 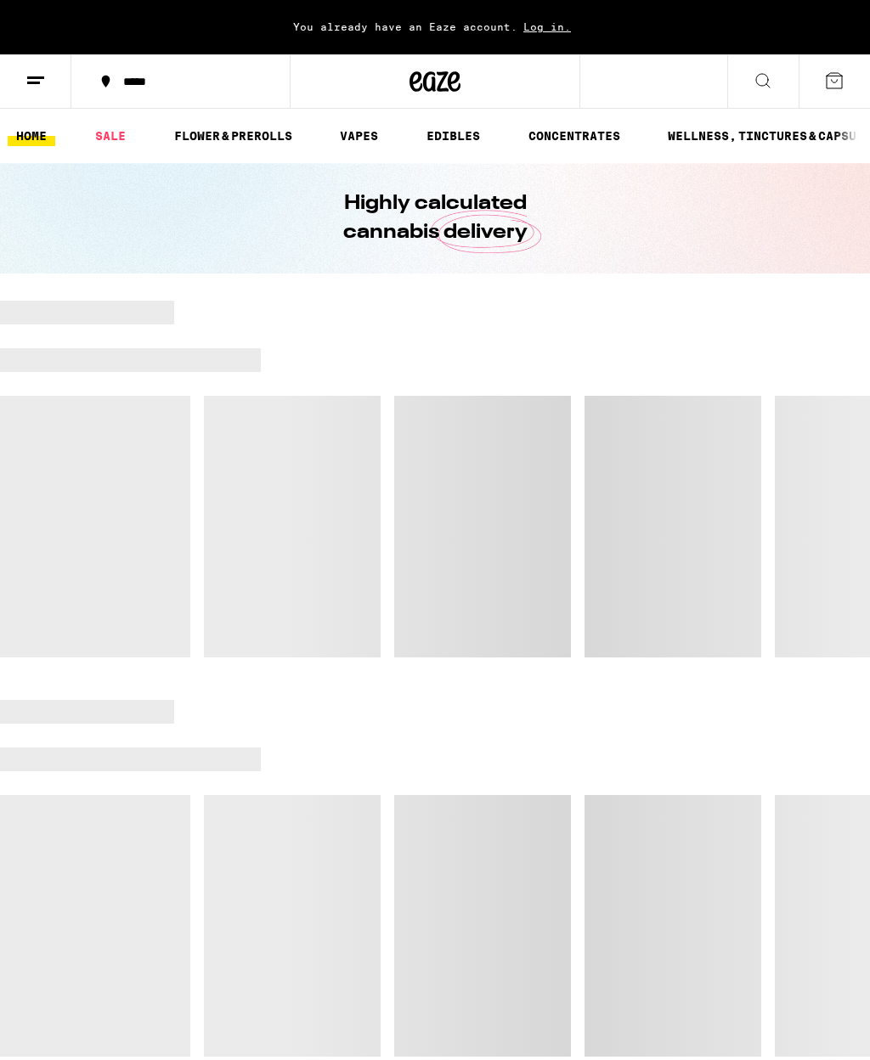 What do you see at coordinates (110, 136) in the screenshot?
I see `a: SALE` at bounding box center [110, 136].